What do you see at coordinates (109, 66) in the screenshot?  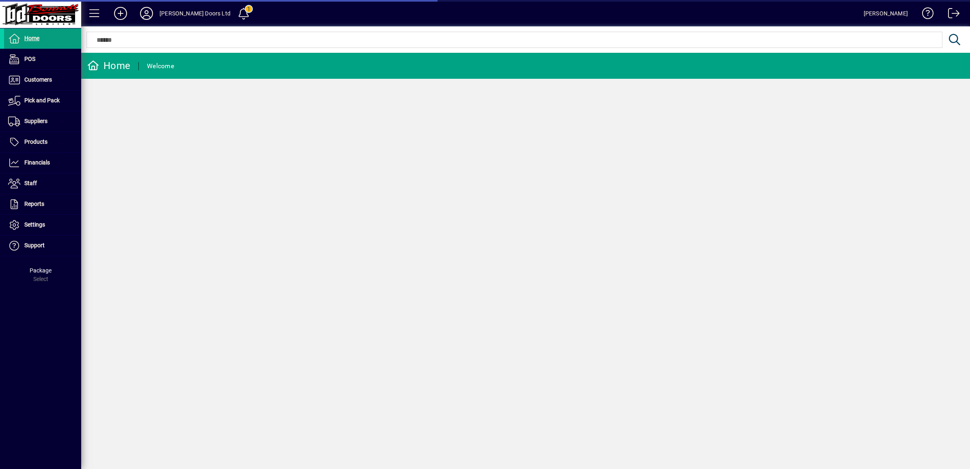 I see `div: Home` at bounding box center [109, 66].